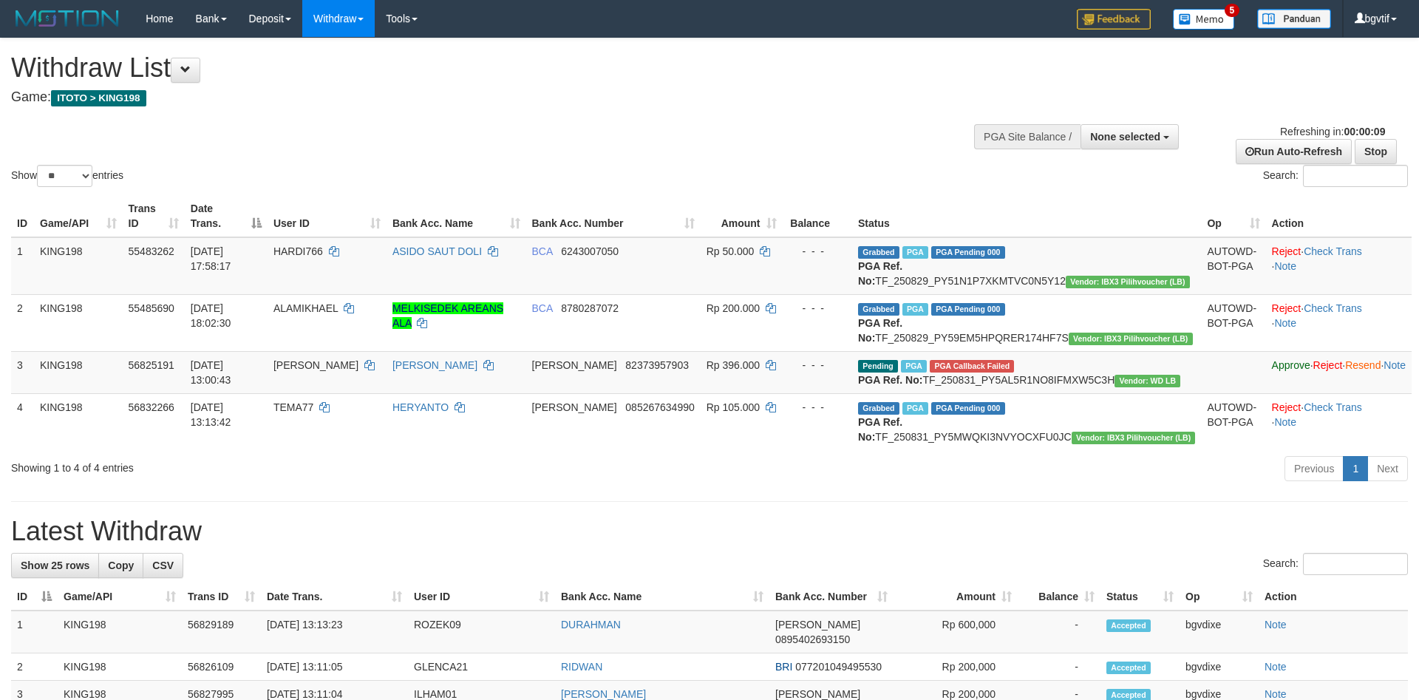 This screenshot has height=700, width=1419. What do you see at coordinates (471, 68) in the screenshot?
I see `h1: Withdraw List` at bounding box center [471, 68].